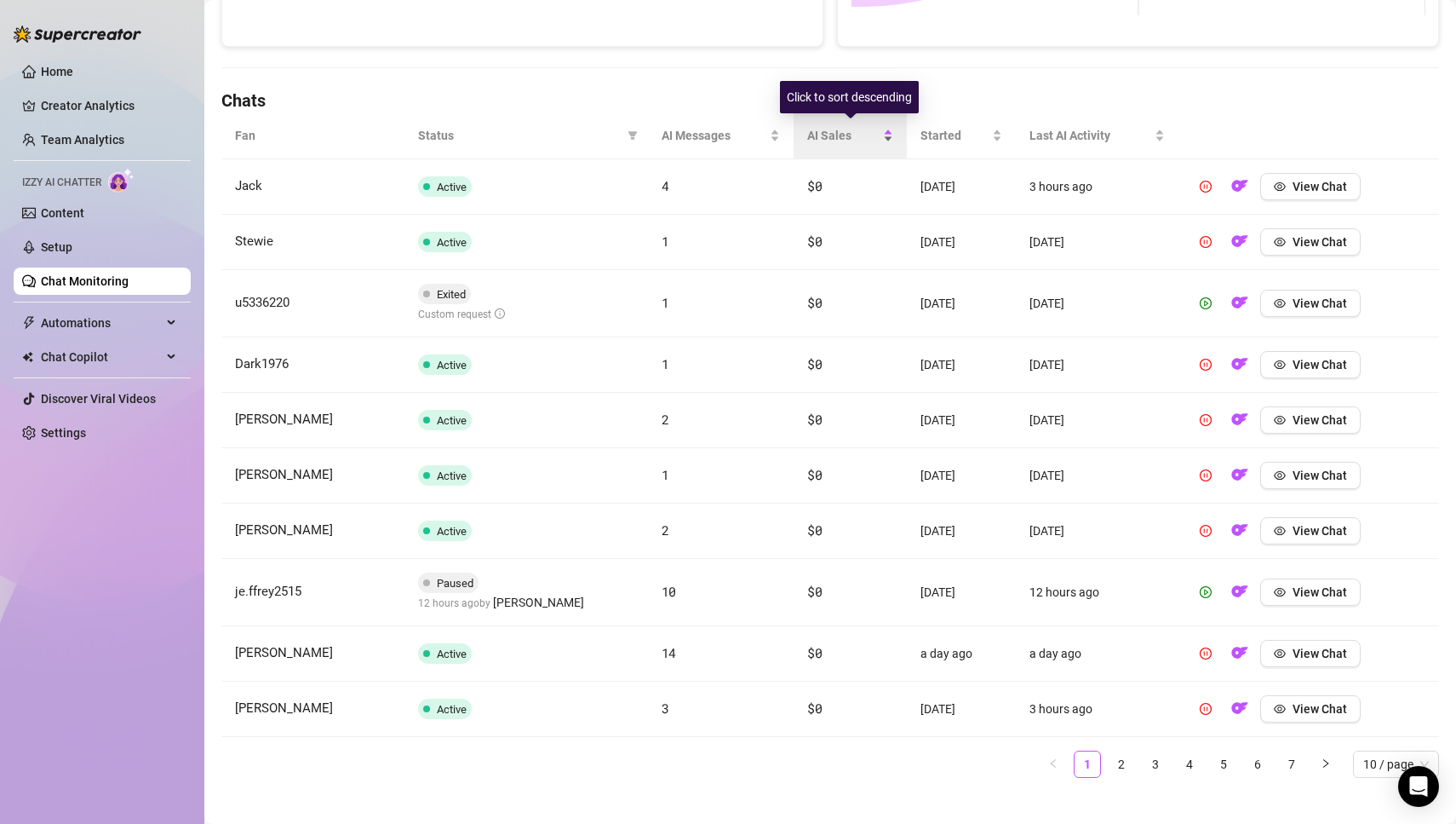  I want to click on span: right, so click(1326, 763).